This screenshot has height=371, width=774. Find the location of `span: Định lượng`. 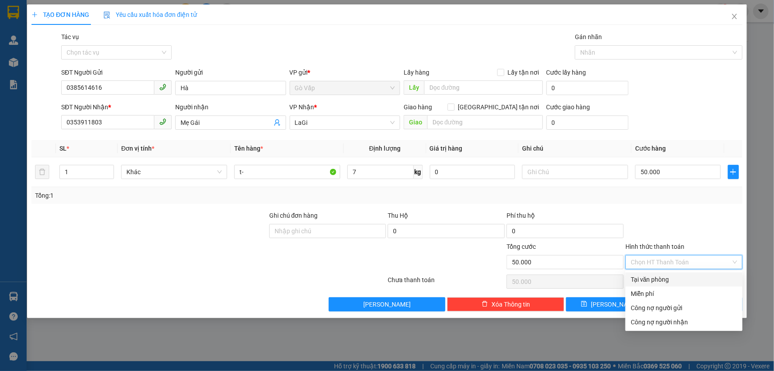

span: Định lượng is located at coordinates (385, 148).